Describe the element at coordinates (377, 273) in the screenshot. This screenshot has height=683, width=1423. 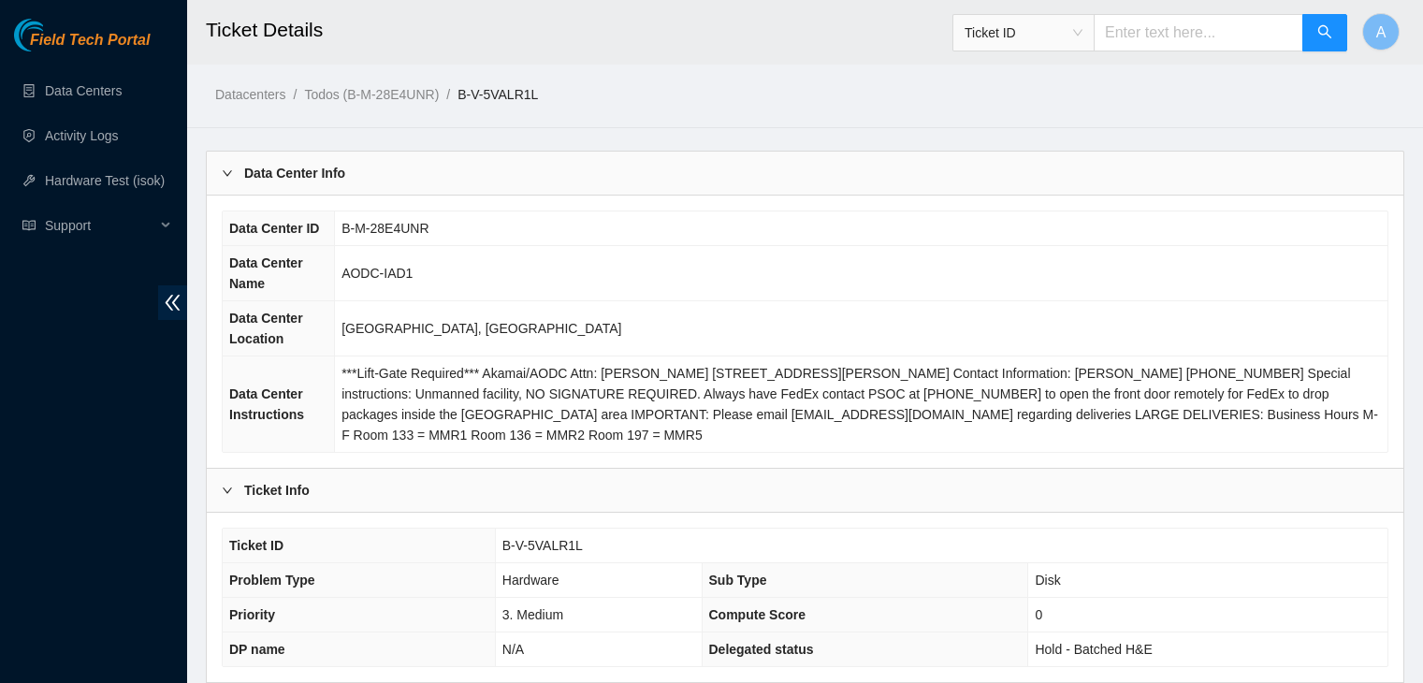
I see `span: AODC-IAD1` at that location.